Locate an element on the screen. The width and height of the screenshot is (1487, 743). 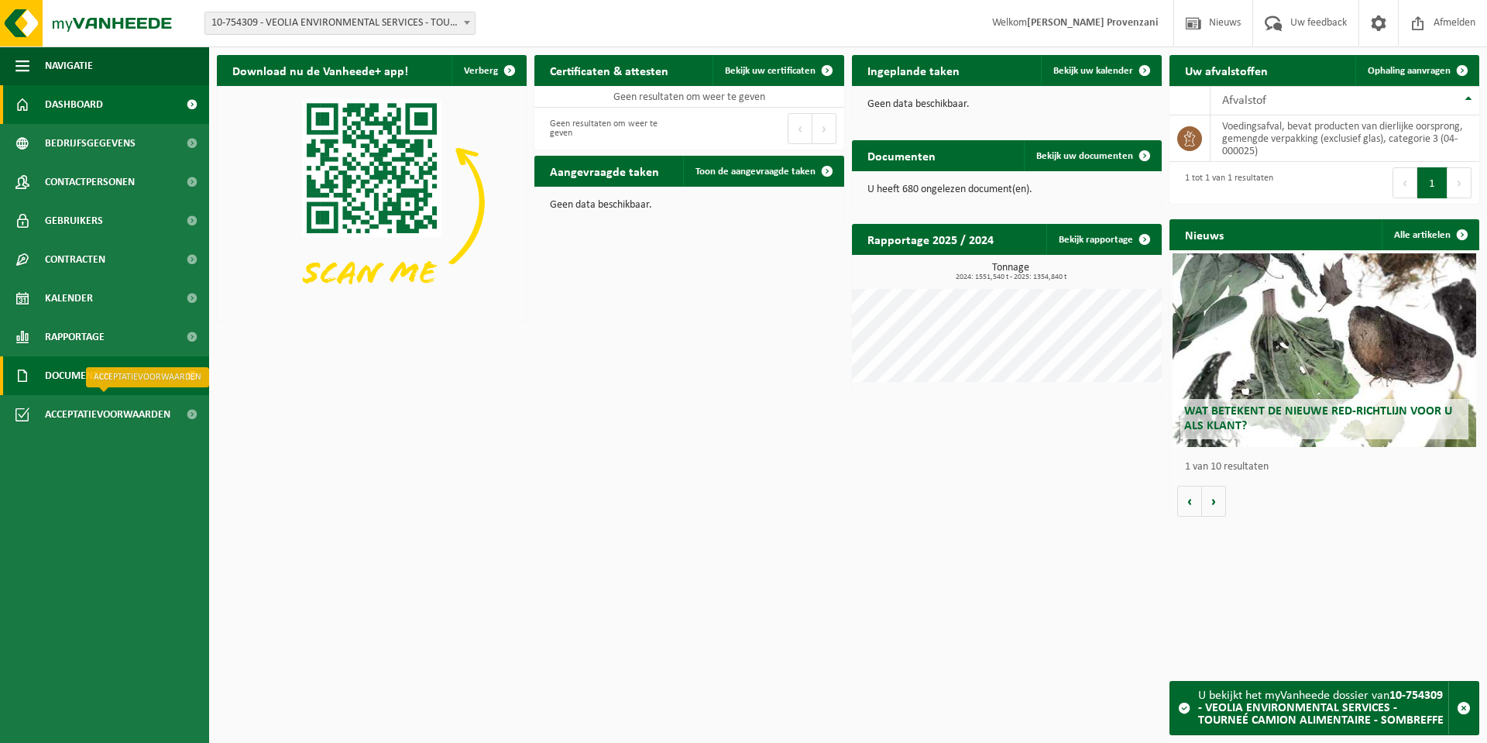
span: Navigatie is located at coordinates (69, 66).